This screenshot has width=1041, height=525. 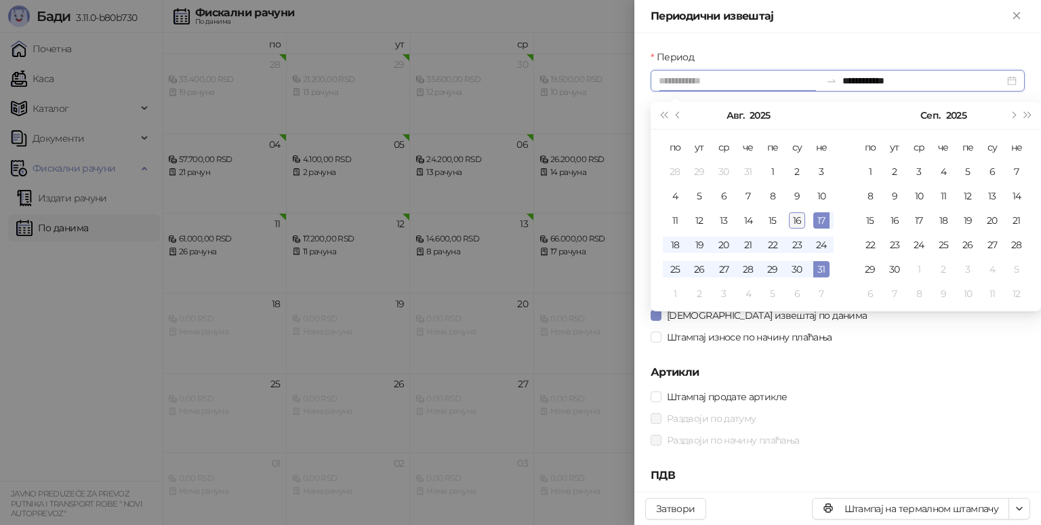 I want to click on th: су, so click(x=993, y=147).